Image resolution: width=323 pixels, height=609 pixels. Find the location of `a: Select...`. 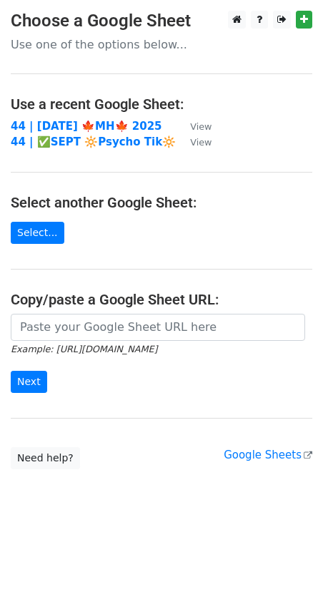

a: Select... is located at coordinates (37, 233).